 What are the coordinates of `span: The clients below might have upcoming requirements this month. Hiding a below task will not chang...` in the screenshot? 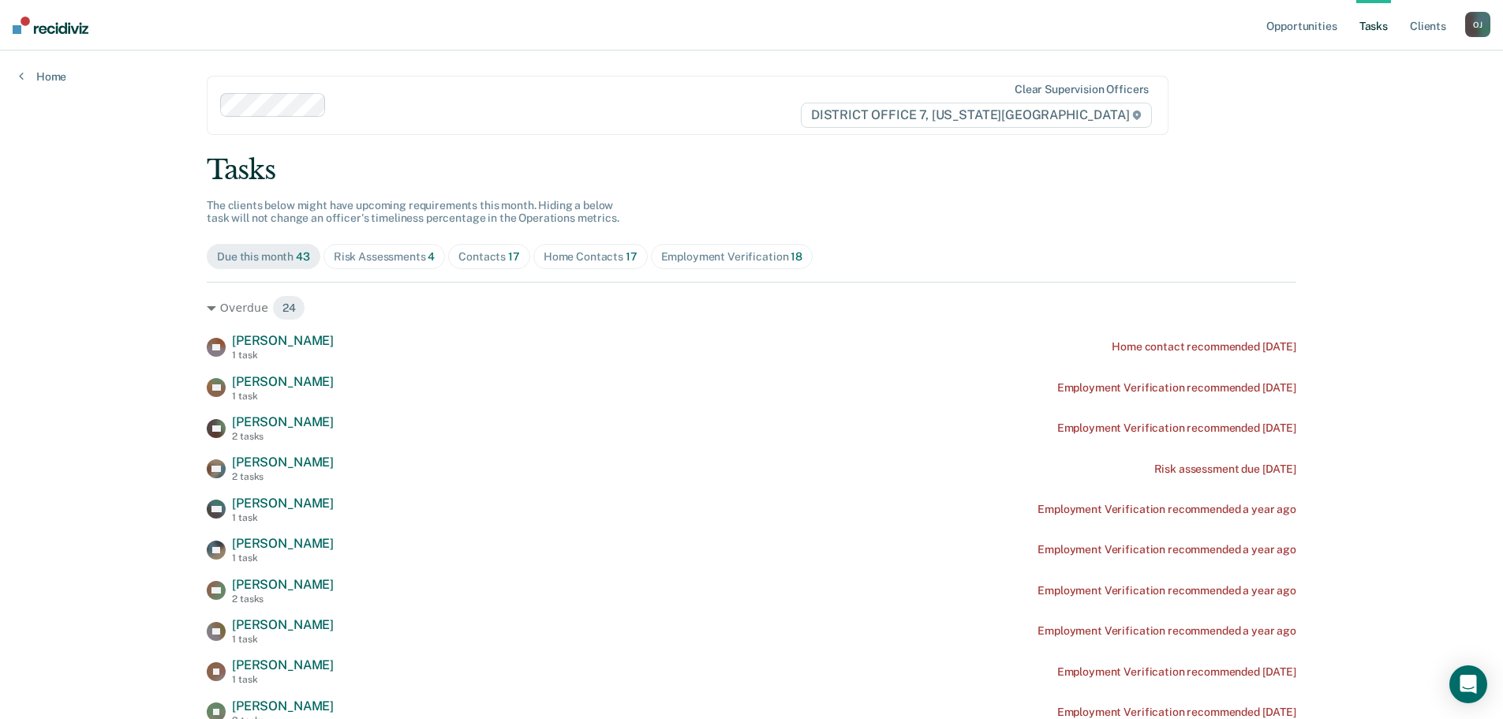 It's located at (413, 212).